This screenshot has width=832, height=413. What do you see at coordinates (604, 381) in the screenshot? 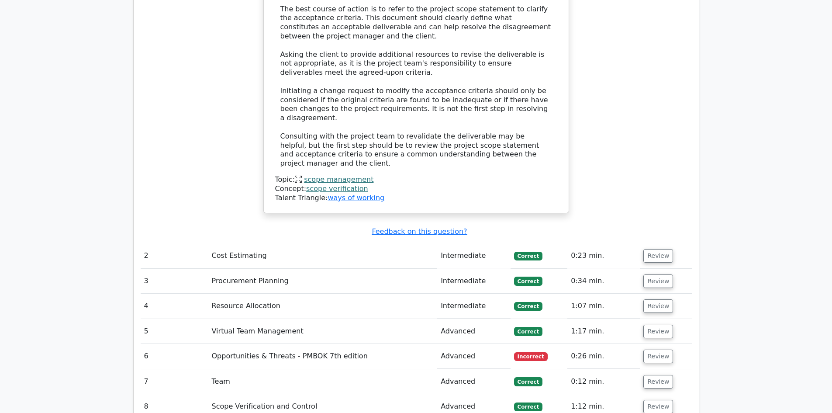
I see `td: 0:12 min.` at bounding box center [604, 381].